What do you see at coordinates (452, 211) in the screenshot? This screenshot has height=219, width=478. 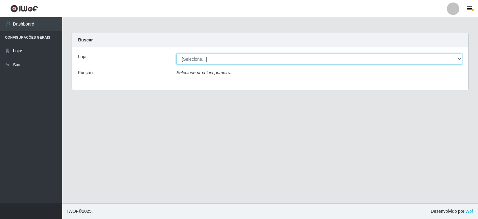 I see `span: Desenvolvido por` at bounding box center [452, 211].